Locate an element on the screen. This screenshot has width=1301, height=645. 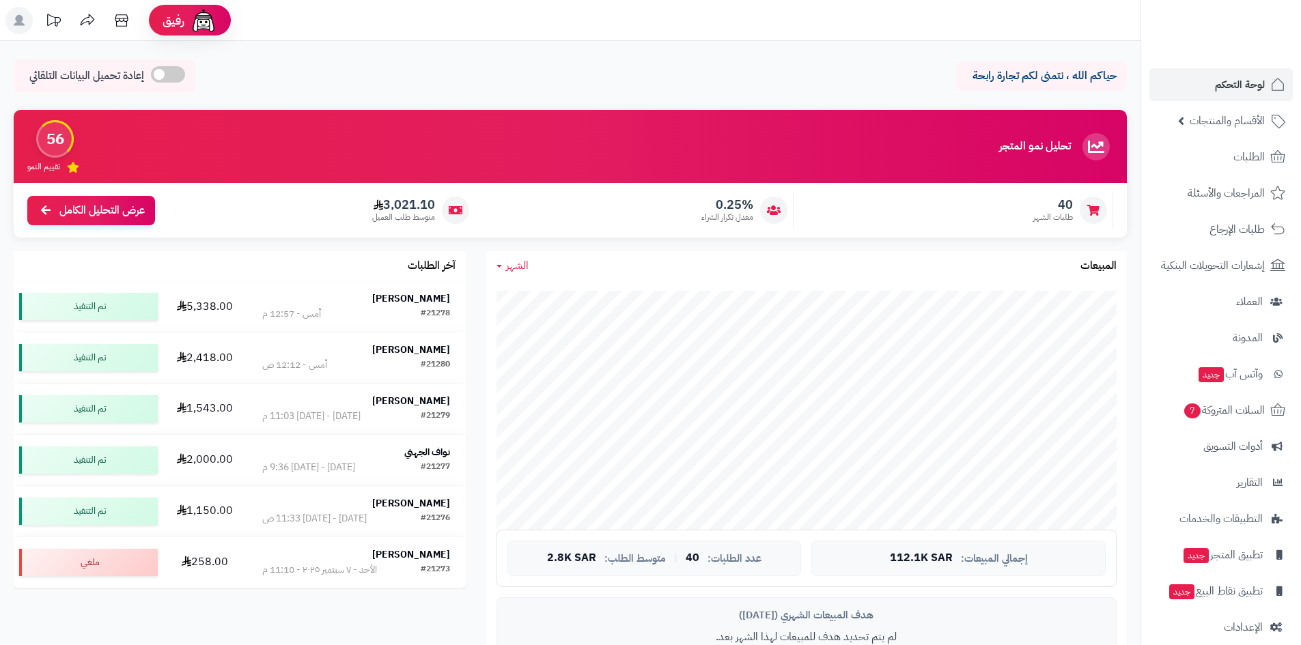
span: وآتس آب is located at coordinates (1230, 374).